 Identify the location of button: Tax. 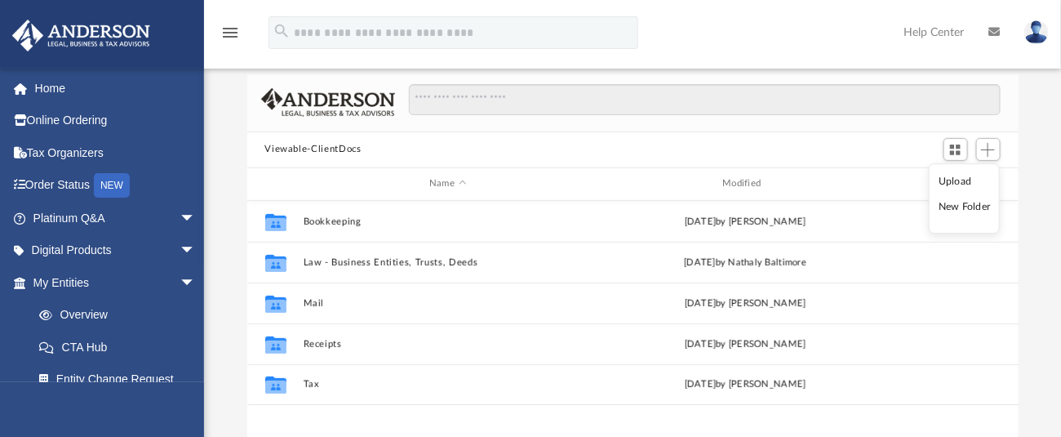
(447, 384).